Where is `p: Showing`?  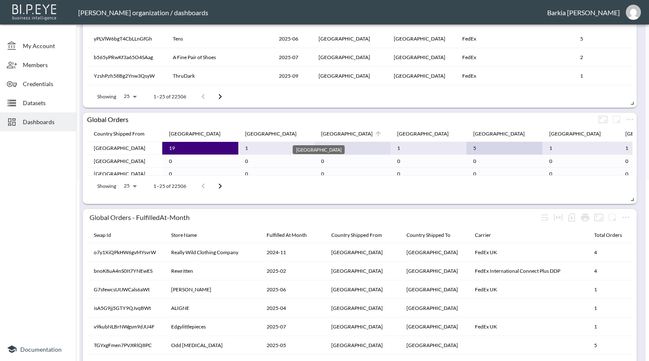
p: Showing is located at coordinates (107, 96).